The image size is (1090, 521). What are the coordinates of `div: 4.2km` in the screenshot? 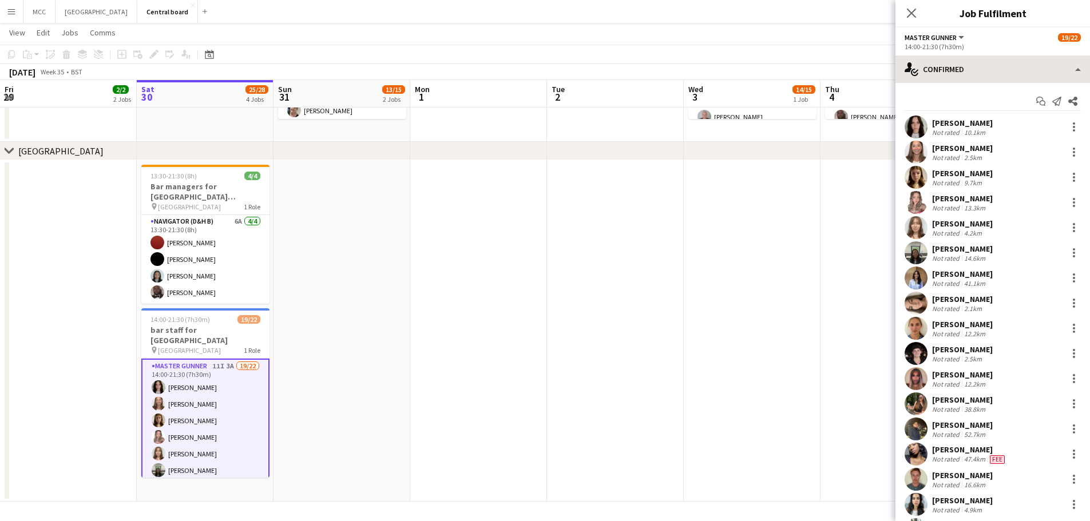 It's located at (973, 233).